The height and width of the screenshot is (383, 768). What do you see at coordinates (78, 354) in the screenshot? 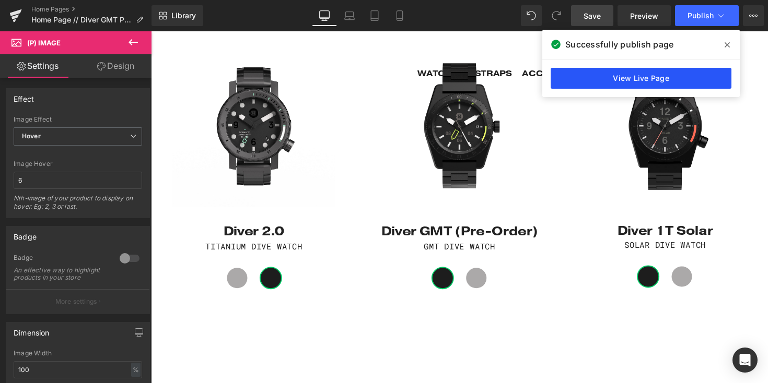
I see `div: Image Width` at bounding box center [78, 354].